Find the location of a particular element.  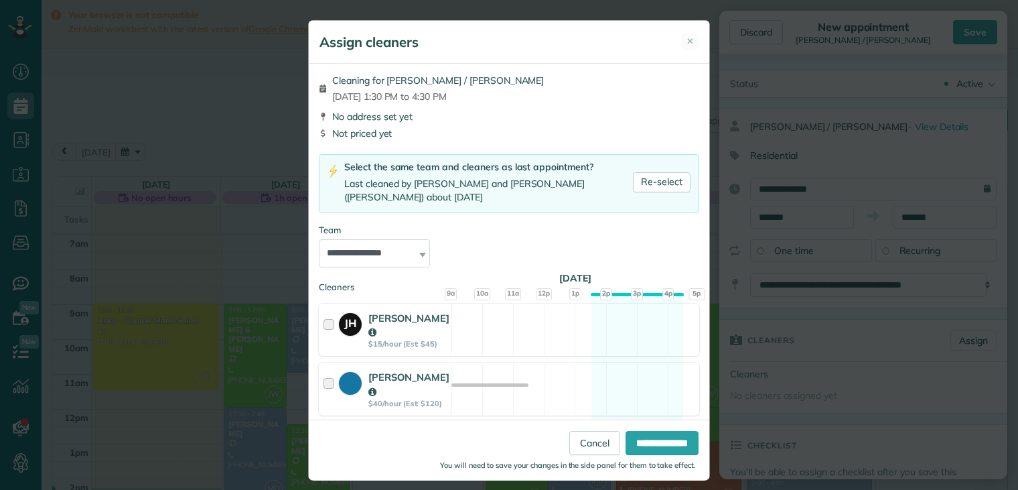

a: Re-select is located at coordinates (662, 182).